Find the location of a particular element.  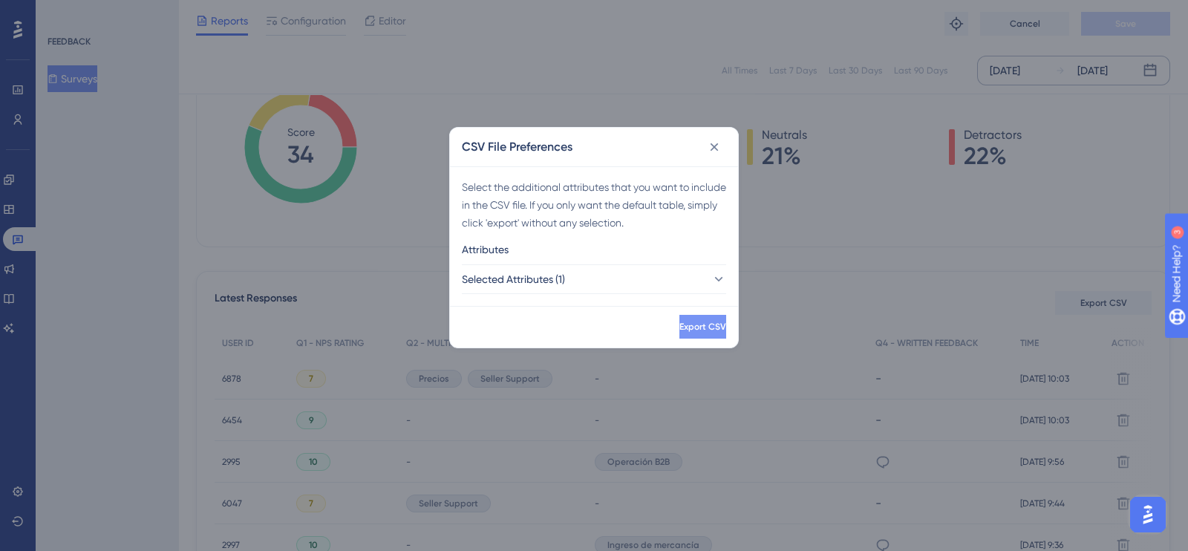

h2: CSV File Preferences is located at coordinates (517, 147).